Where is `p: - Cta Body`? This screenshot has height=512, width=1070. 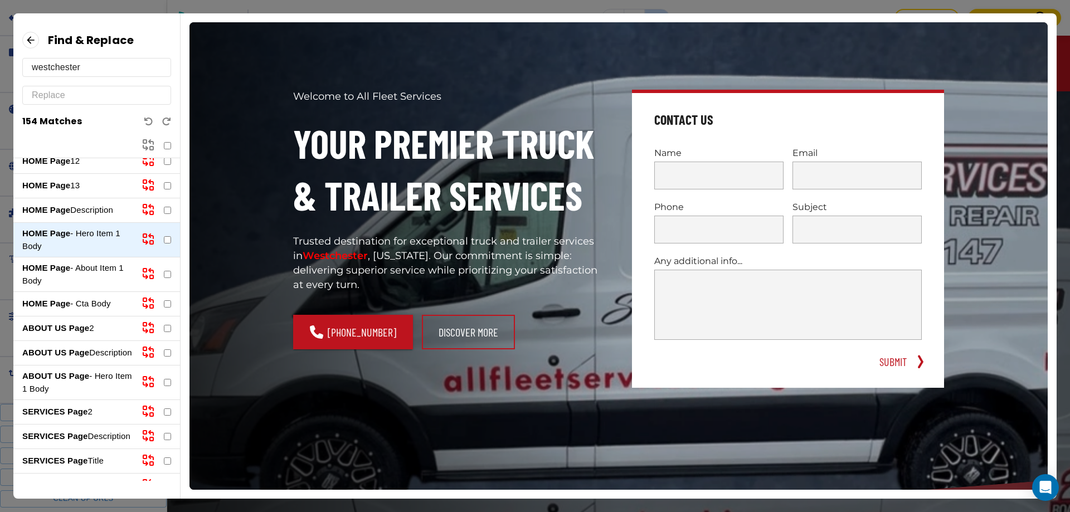 p: - Cta Body is located at coordinates (77, 304).